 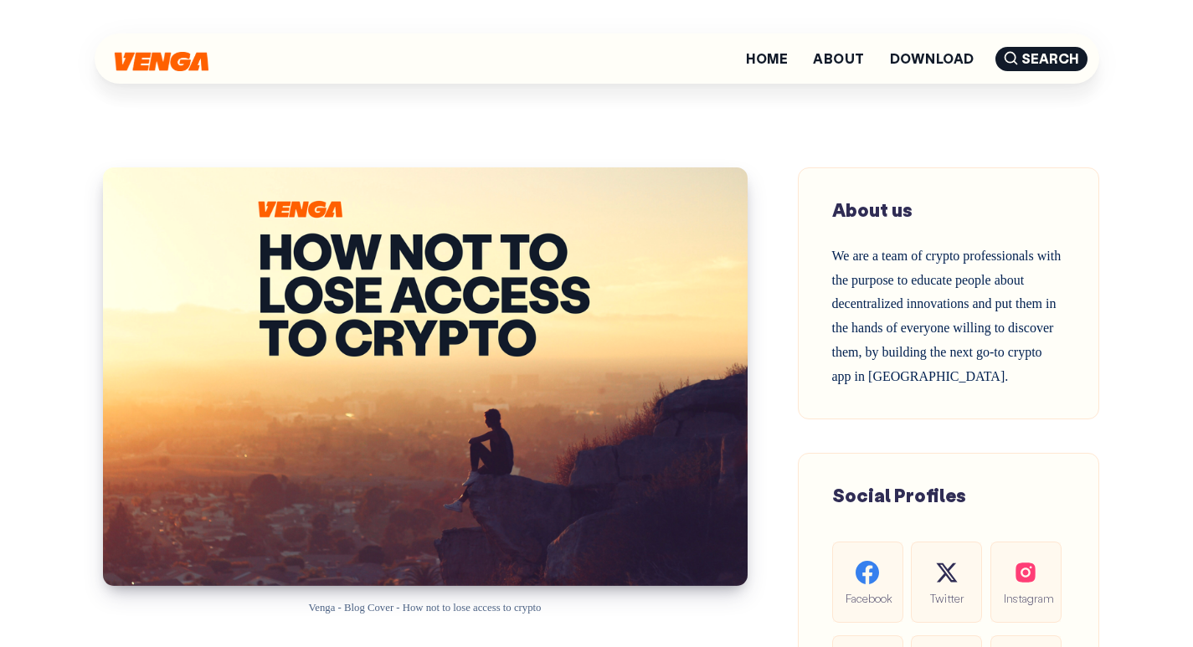 What do you see at coordinates (1025, 582) in the screenshot?
I see `a: Instagram` at bounding box center [1025, 582].